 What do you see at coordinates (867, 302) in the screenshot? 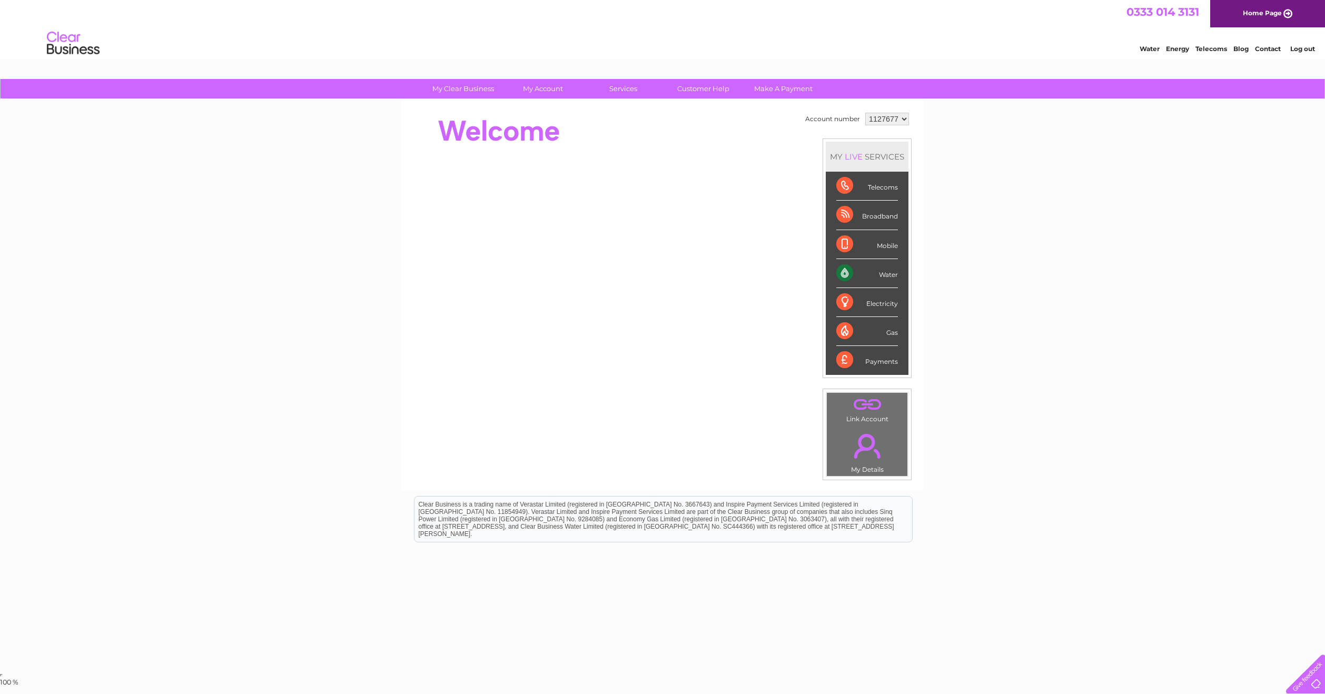
I see `div: Electricity` at bounding box center [867, 302].